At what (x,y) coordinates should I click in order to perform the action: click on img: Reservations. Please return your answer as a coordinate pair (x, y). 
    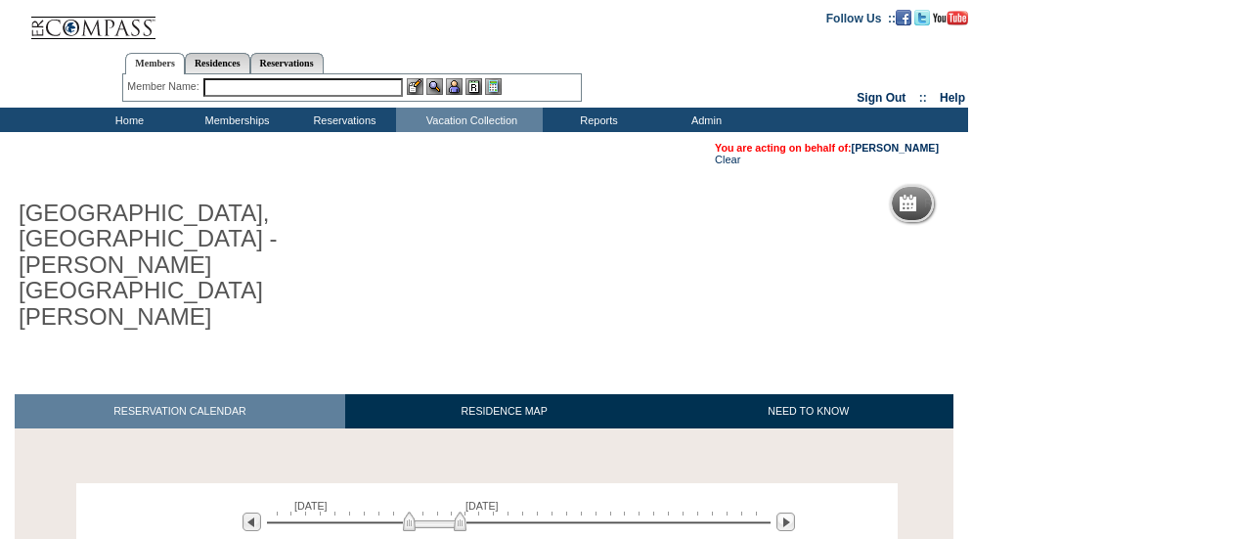
    Looking at the image, I should click on (473, 86).